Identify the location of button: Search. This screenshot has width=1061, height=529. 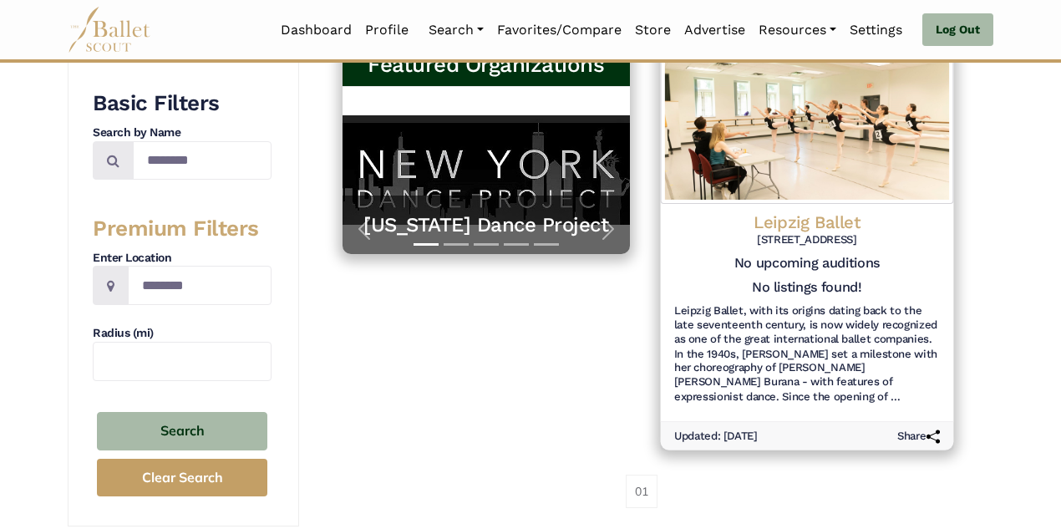
(182, 431).